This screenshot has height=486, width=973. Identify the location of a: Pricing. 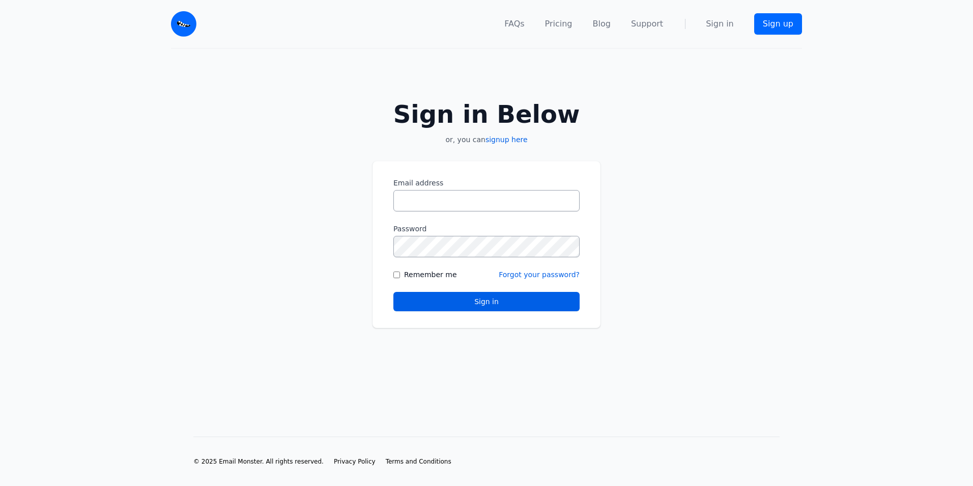
(559, 24).